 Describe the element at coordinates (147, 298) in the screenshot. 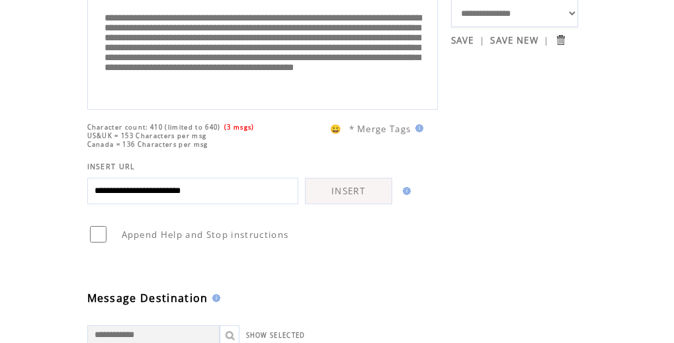

I see `span: Message Destination` at that location.